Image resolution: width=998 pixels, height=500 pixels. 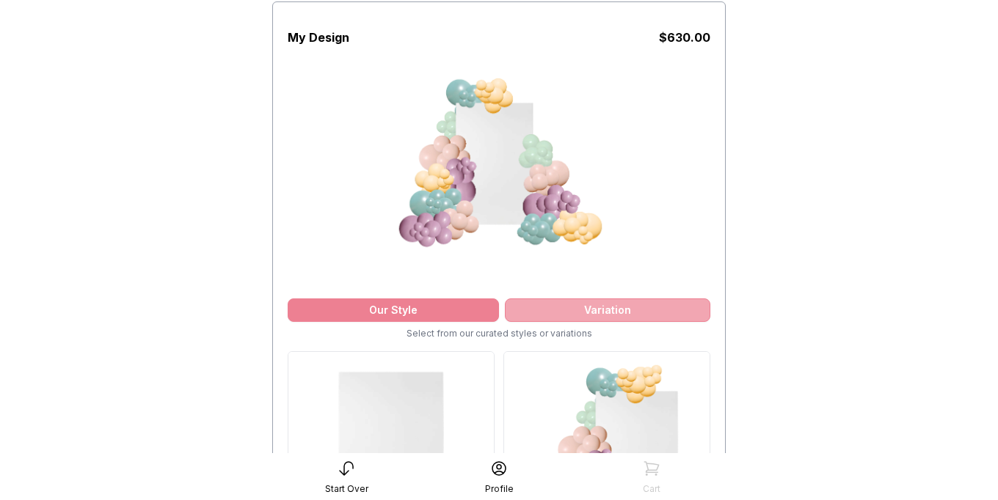 What do you see at coordinates (499, 334) in the screenshot?
I see `div: Select from our curated styles or variations` at bounding box center [499, 334].